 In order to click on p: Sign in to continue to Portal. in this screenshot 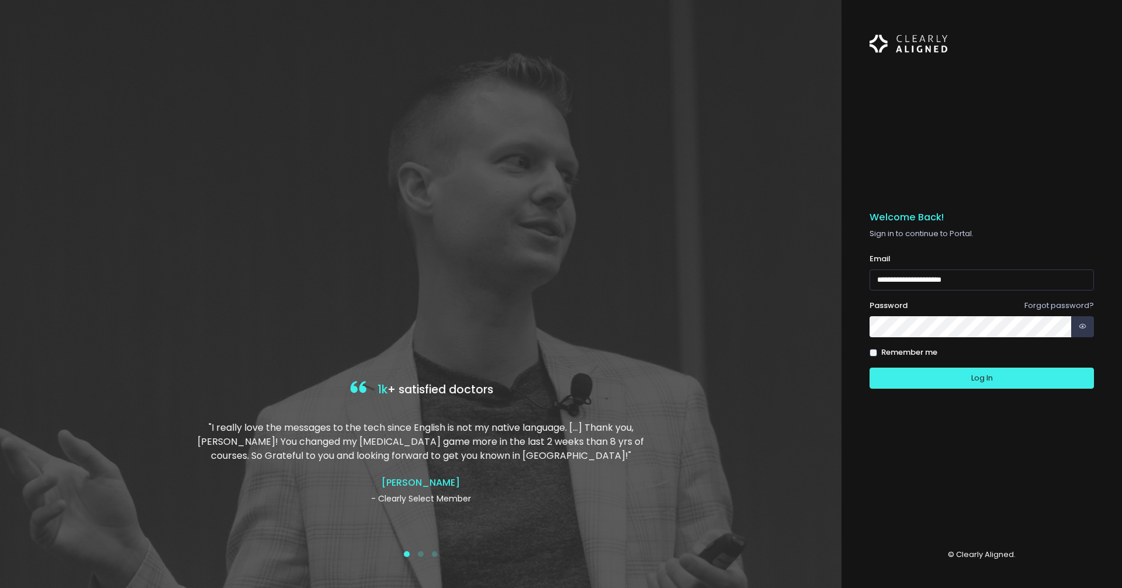, I will do `click(982, 234)`.